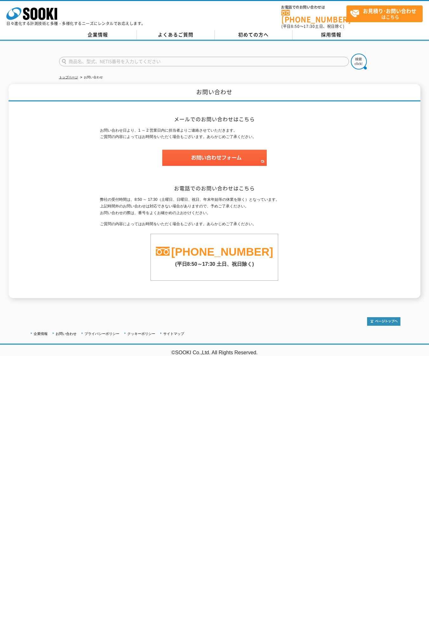 This screenshot has height=628, width=429. I want to click on a: トップページ, so click(69, 77).